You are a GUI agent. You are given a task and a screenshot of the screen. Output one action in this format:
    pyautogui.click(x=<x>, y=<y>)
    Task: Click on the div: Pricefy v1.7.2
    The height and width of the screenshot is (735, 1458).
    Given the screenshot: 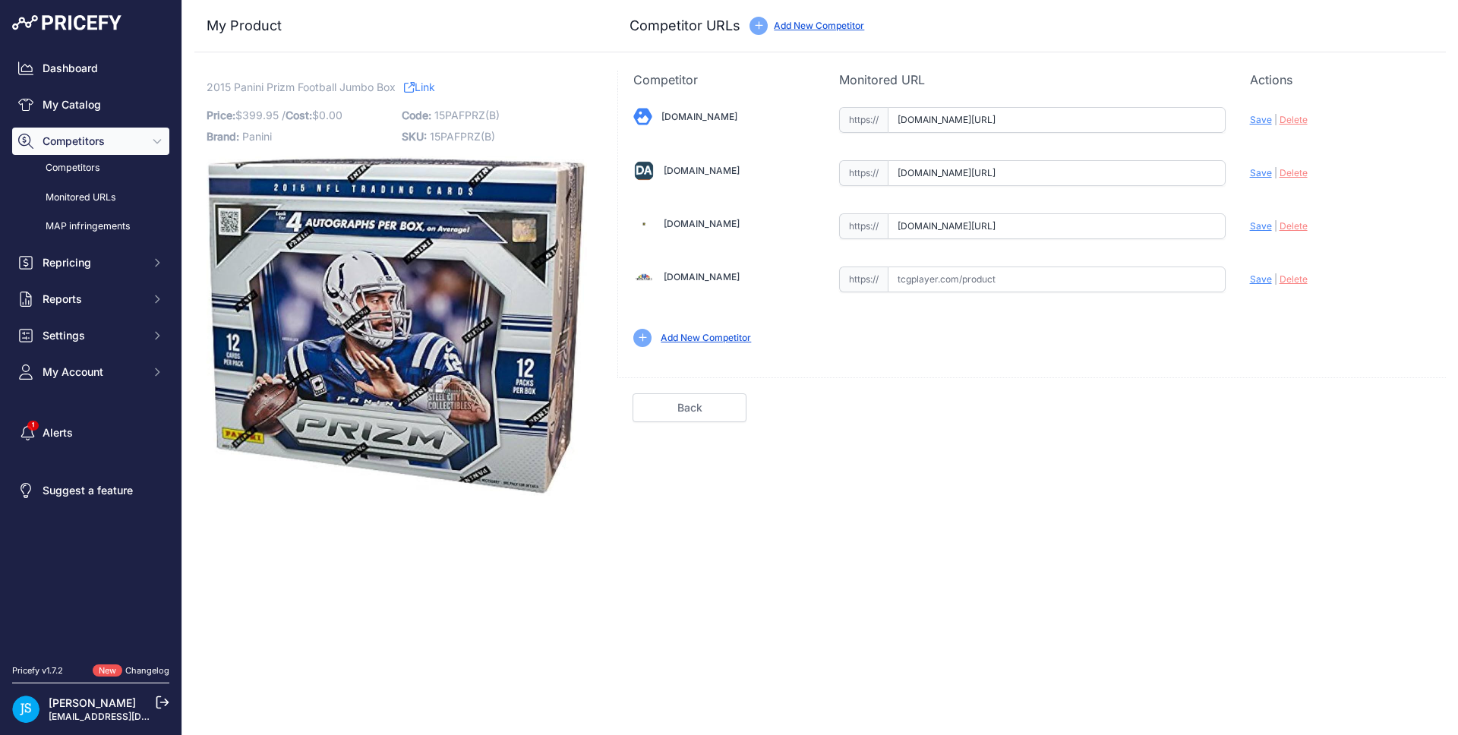 What is the action you would take?
    pyautogui.click(x=37, y=671)
    